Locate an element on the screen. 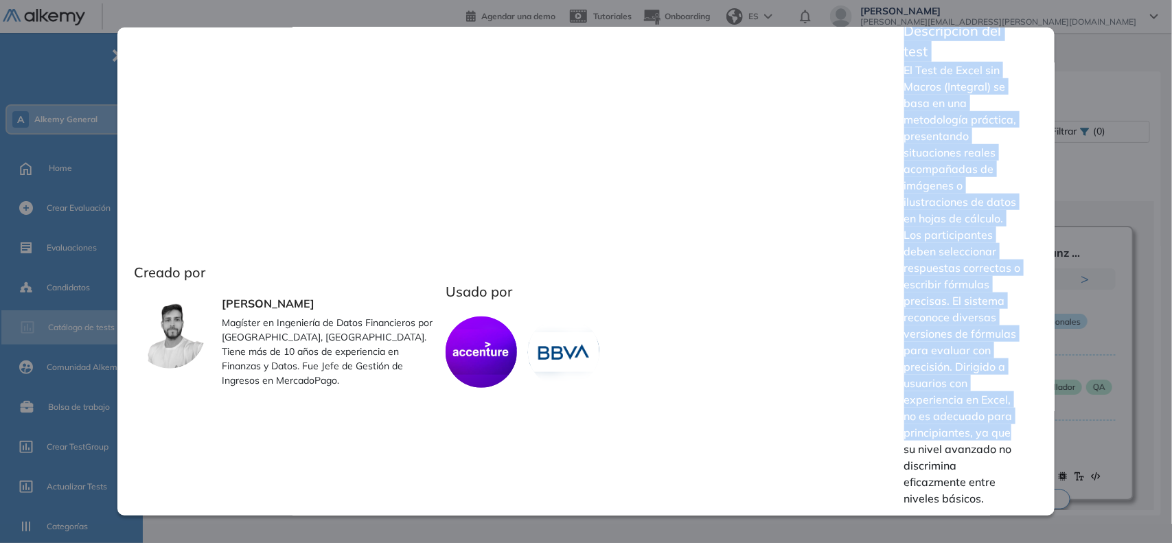 The width and height of the screenshot is (1172, 543). h3: Creado por is located at coordinates (284, 273).